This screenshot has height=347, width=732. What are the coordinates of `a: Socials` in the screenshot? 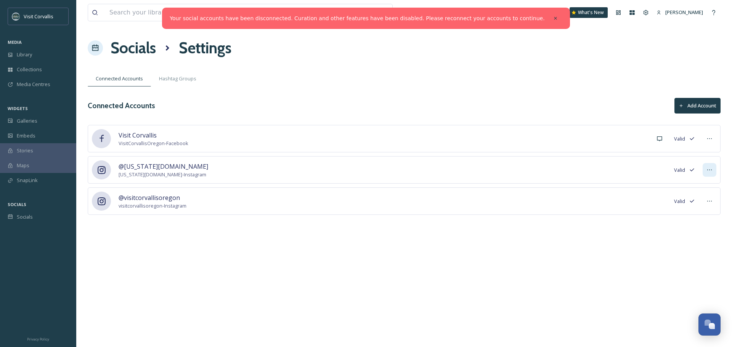 It's located at (133, 48).